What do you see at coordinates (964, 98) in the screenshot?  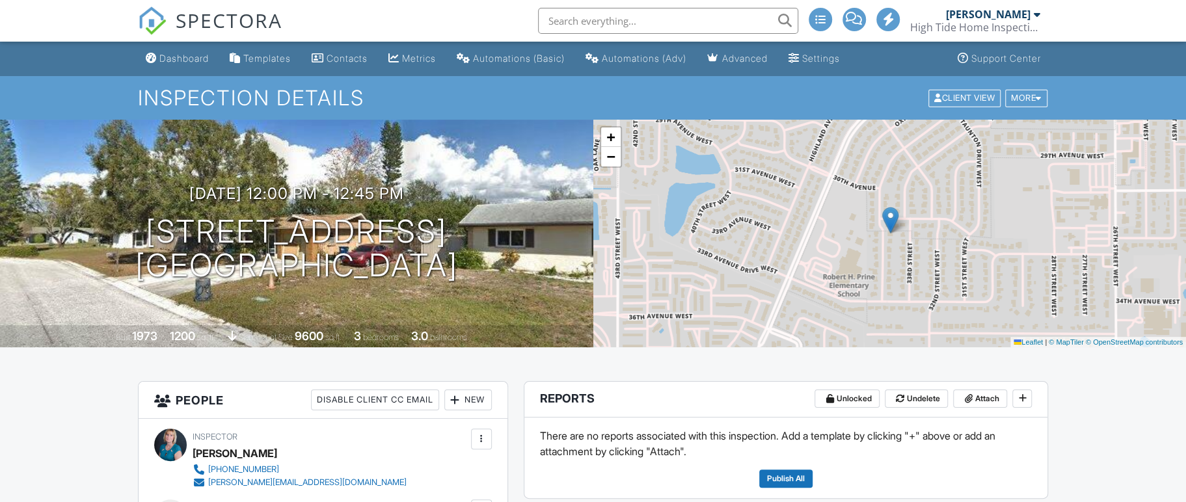 I see `div: Client View` at bounding box center [964, 98].